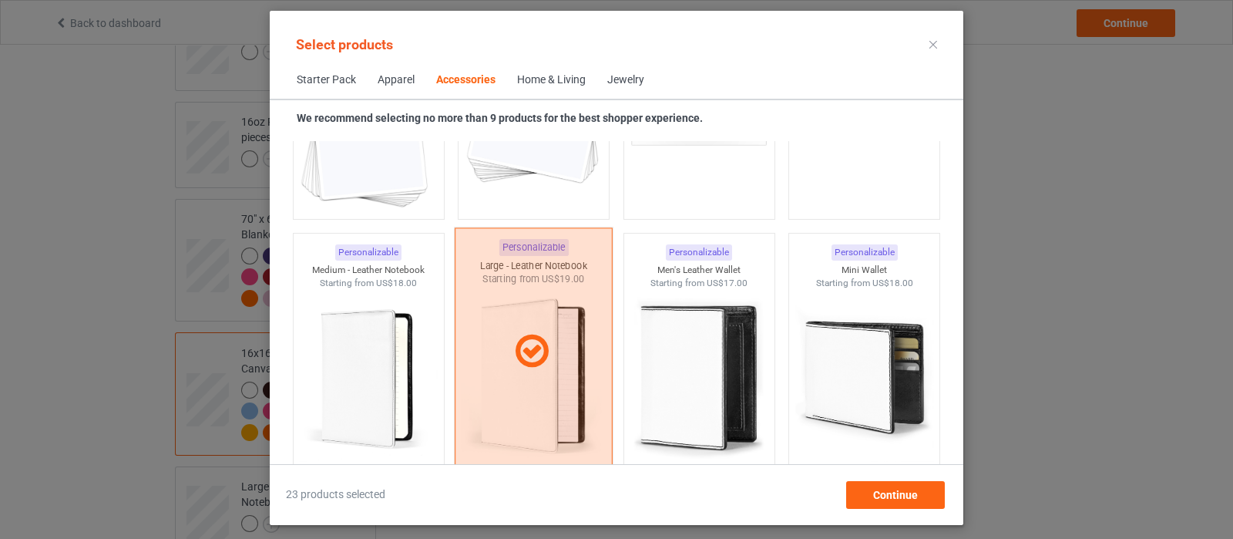 The image size is (1233, 539). Describe the element at coordinates (396, 80) in the screenshot. I see `div: Apparel` at that location.